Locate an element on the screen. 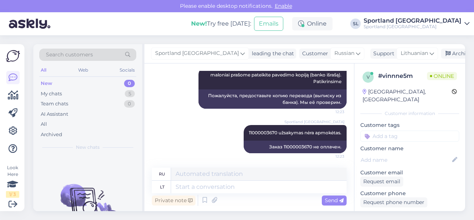  b: New! is located at coordinates (199, 23).